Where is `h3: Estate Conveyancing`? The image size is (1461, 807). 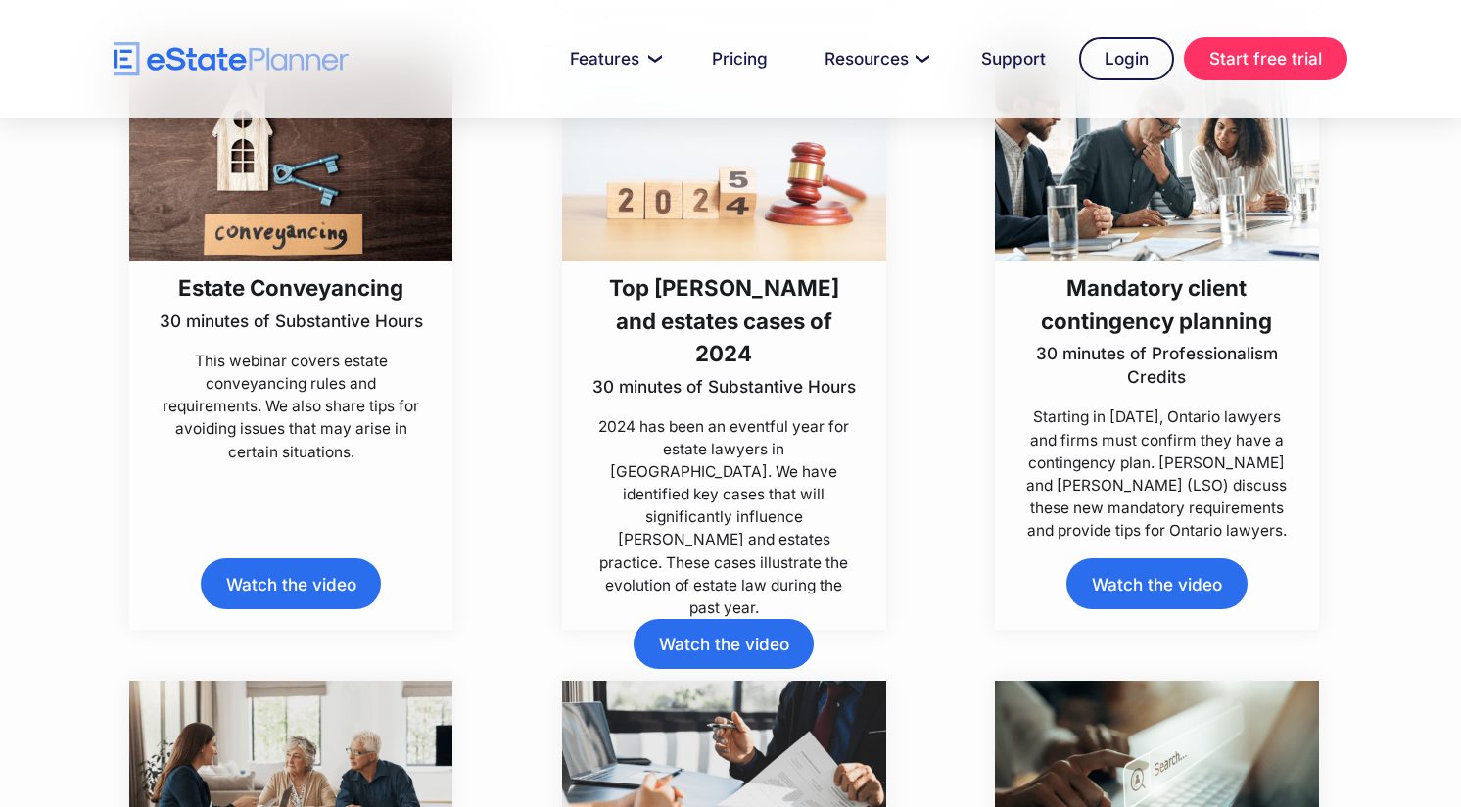
h3: Estate Conveyancing is located at coordinates (291, 287).